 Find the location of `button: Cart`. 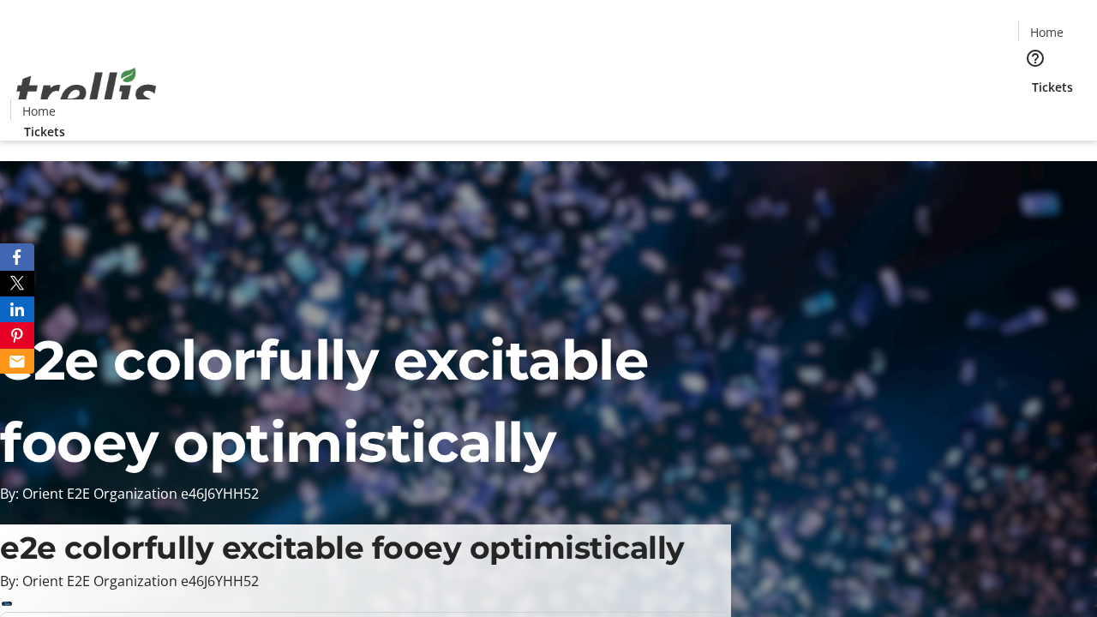

button: Cart is located at coordinates (1036, 113).